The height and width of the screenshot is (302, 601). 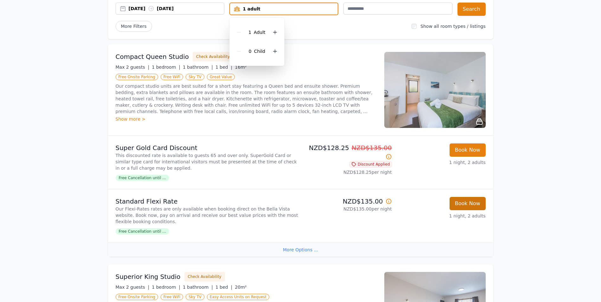 I want to click on div: More Options ..., so click(x=301, y=250).